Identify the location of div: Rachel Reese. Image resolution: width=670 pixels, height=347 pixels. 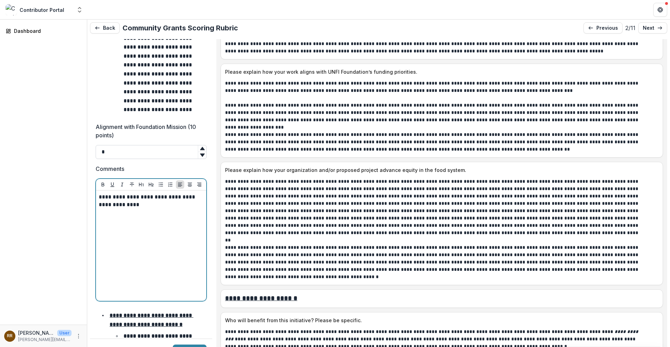
(10, 336).